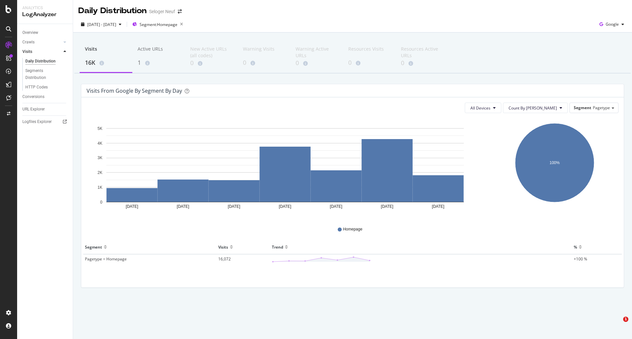  I want to click on div: Resources Active URLs, so click(422, 52).